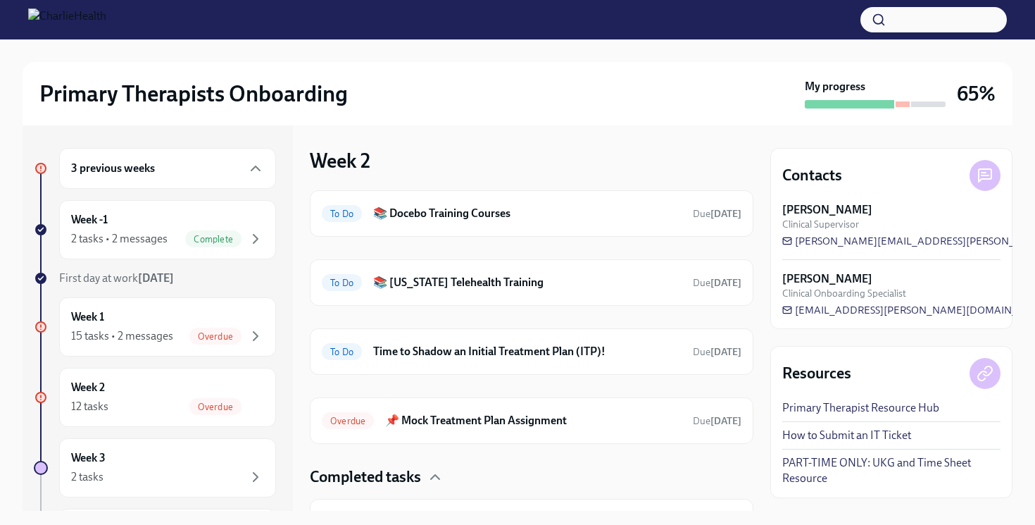 This screenshot has height=525, width=1035. Describe the element at coordinates (976, 94) in the screenshot. I see `h3: 65%` at that location.